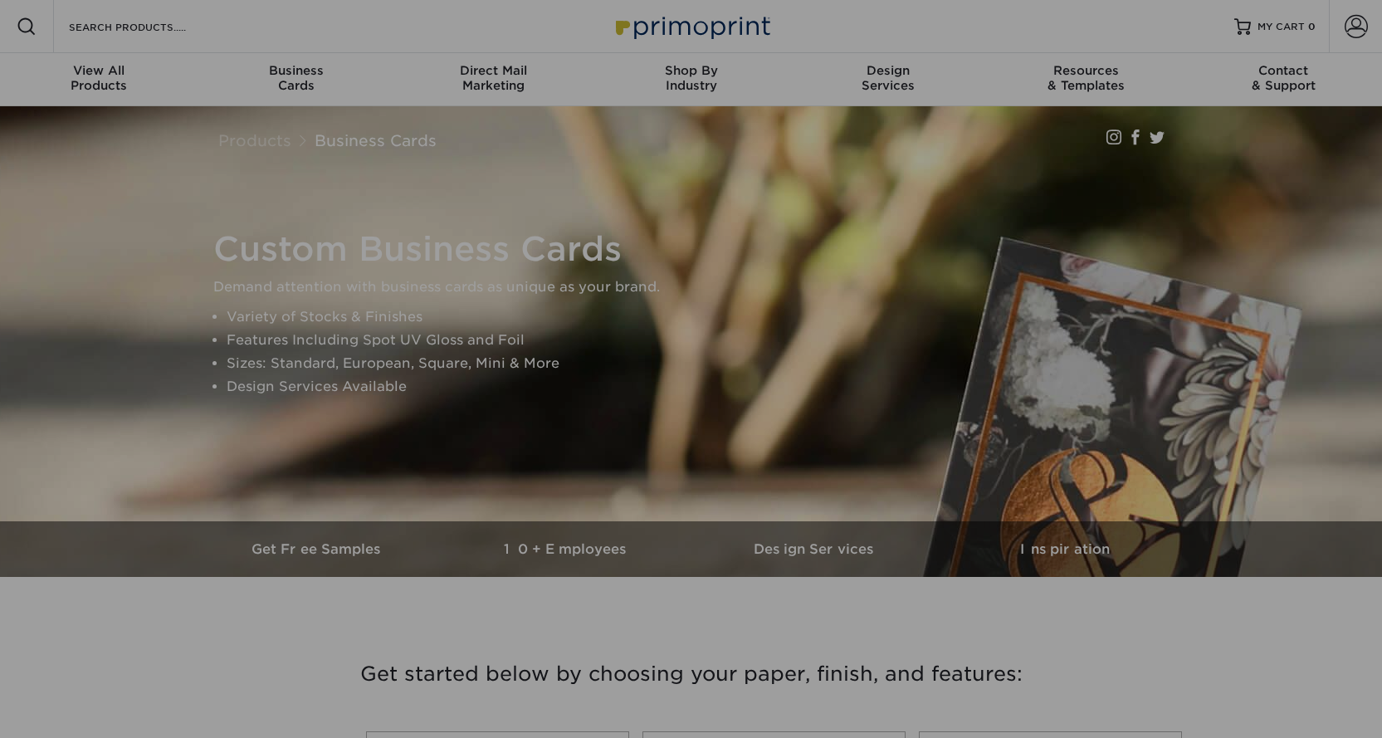  I want to click on div: Marketing, so click(494, 78).